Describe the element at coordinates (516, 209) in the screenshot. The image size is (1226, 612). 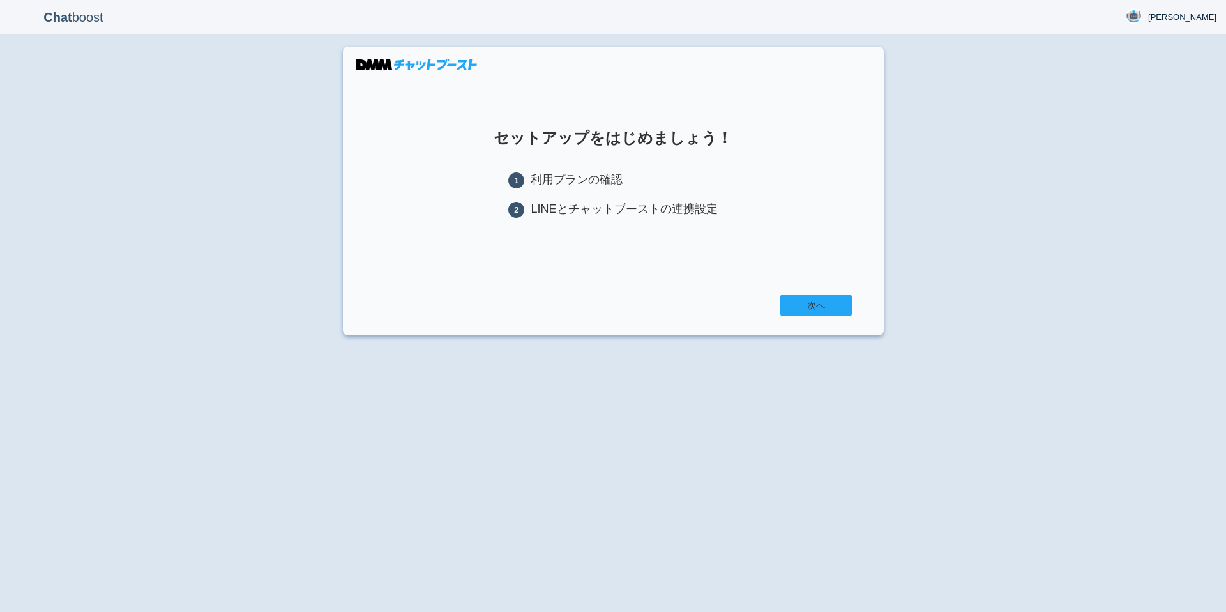
I see `span: 2` at that location.